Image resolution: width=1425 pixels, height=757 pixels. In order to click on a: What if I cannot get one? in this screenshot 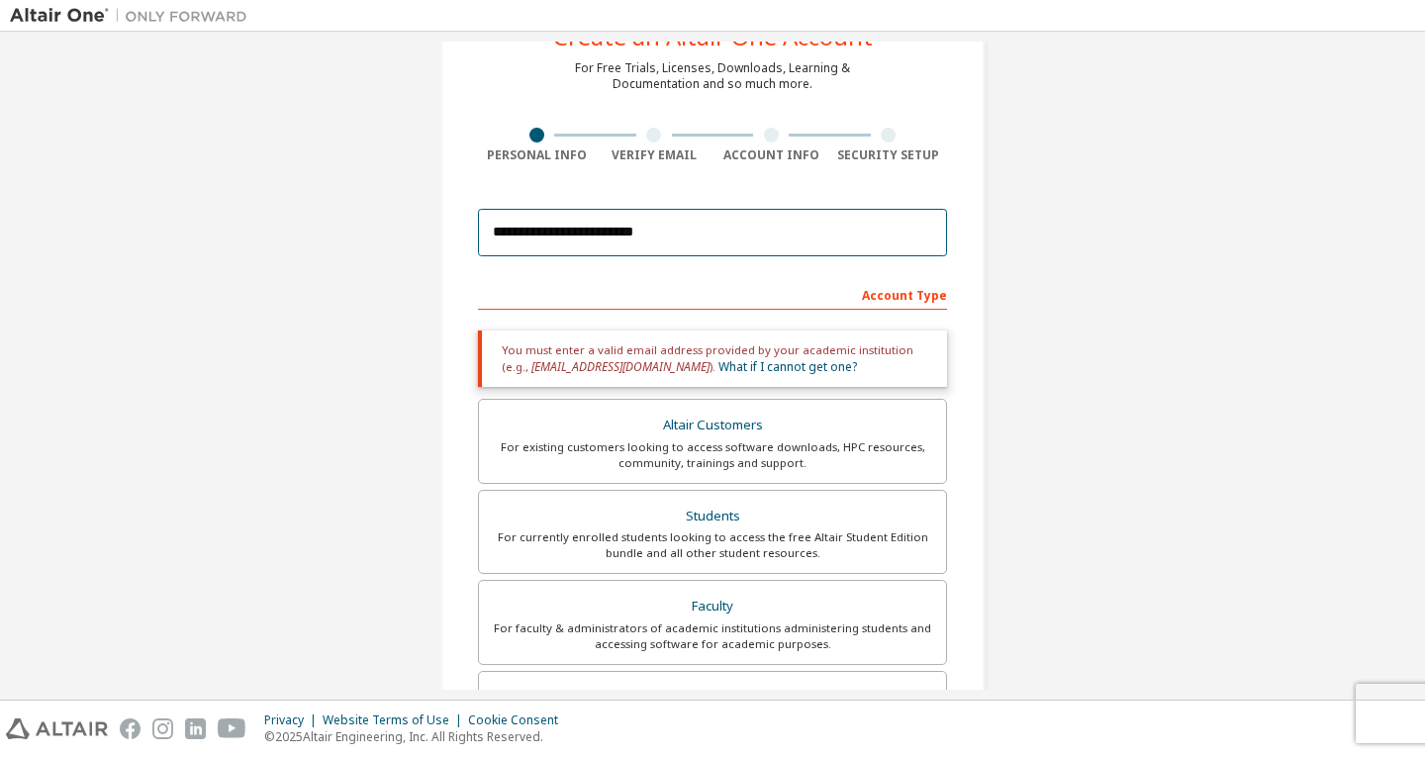, I will do `click(788, 366)`.